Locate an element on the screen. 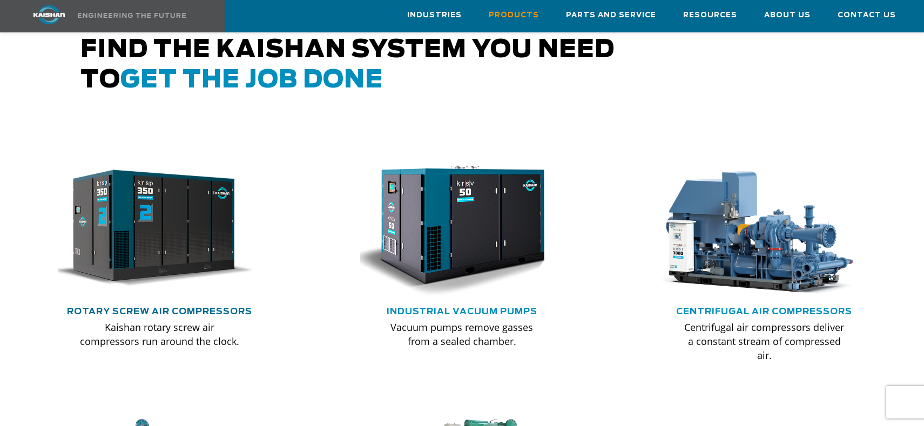 The image size is (924, 426). a: Products is located at coordinates (514, 15).